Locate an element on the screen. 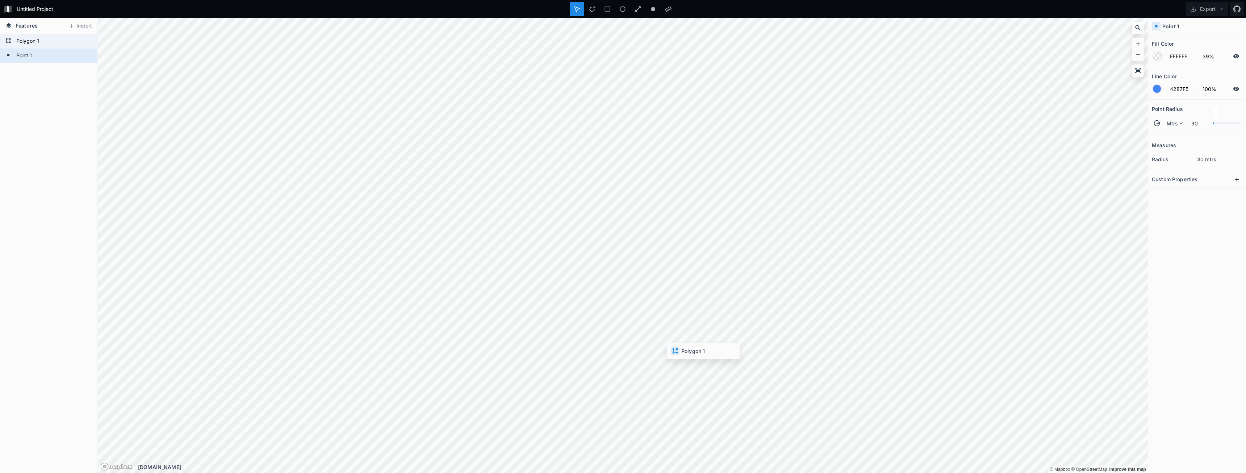 This screenshot has height=473, width=1246. a: Mapbox logo is located at coordinates (116, 466).